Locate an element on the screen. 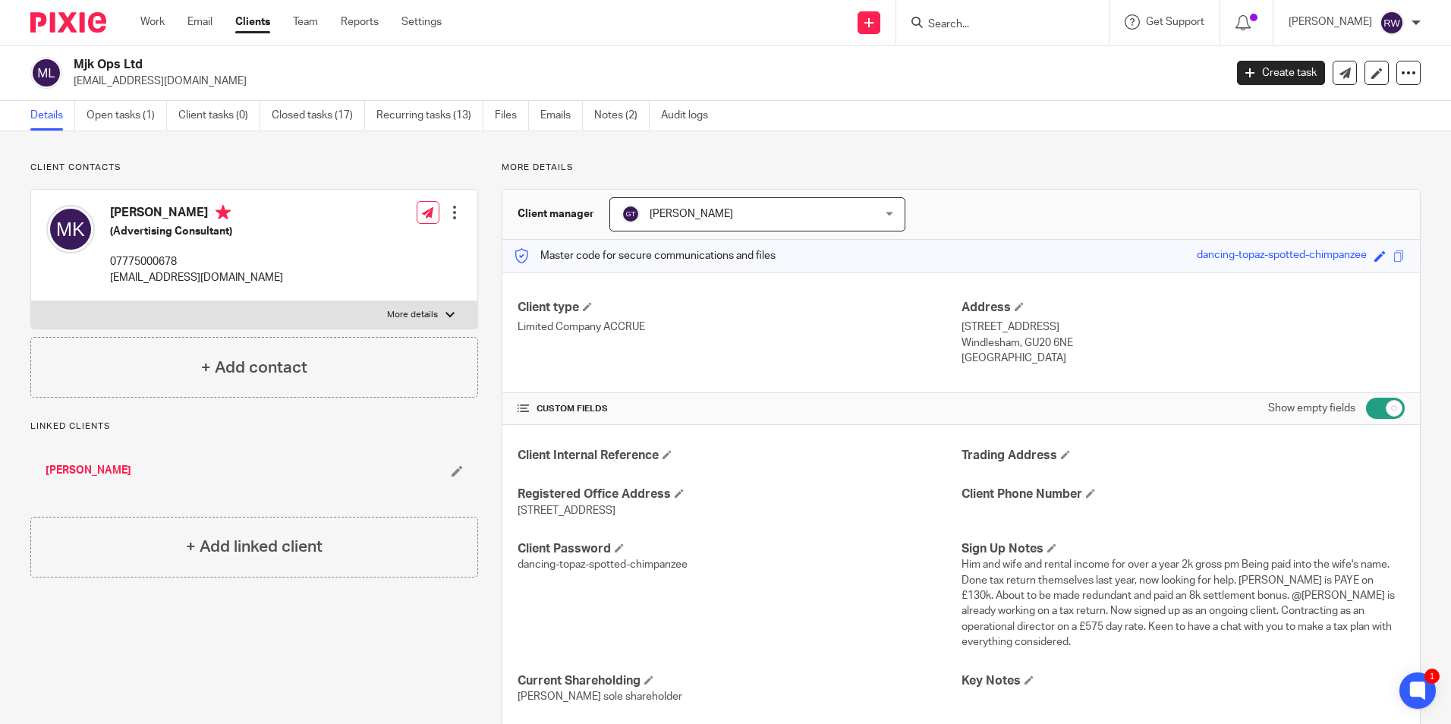  h4: Client Internal Reference is located at coordinates (739, 455).